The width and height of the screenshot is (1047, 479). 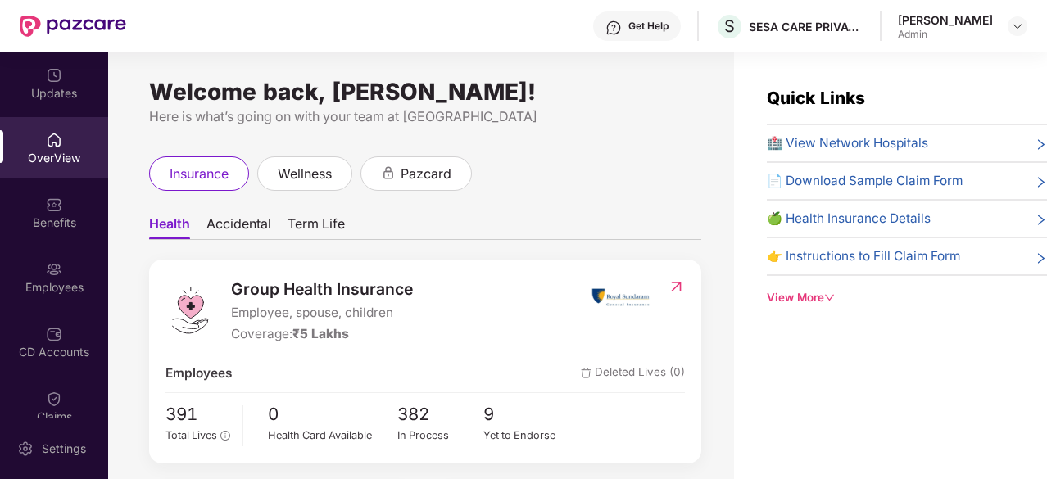 What do you see at coordinates (620, 297) in the screenshot?
I see `img: insurerIcon` at bounding box center [620, 297].